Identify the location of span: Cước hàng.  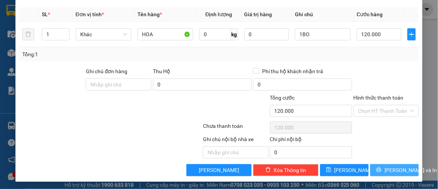
(369, 14).